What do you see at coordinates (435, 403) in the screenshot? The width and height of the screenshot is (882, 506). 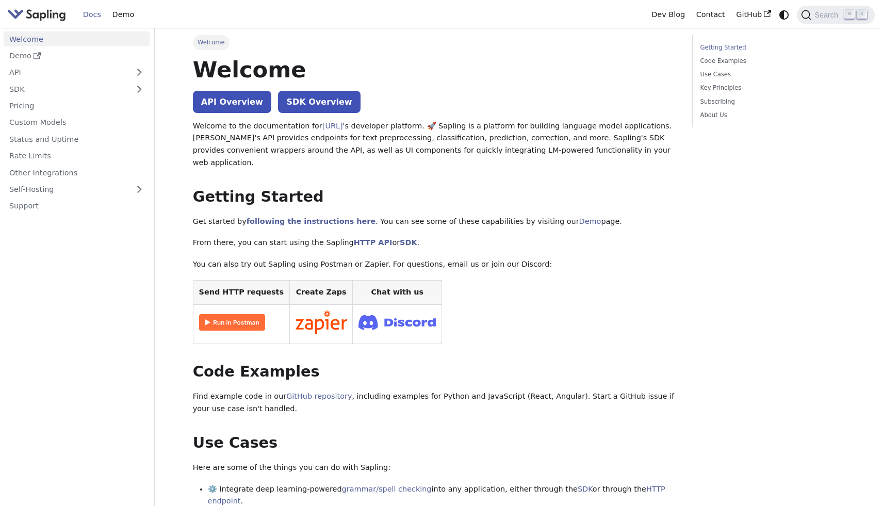 I see `p: Find example code in our , including examples for Python and JavaScript (React, Angular). Start a...` at bounding box center [435, 403].